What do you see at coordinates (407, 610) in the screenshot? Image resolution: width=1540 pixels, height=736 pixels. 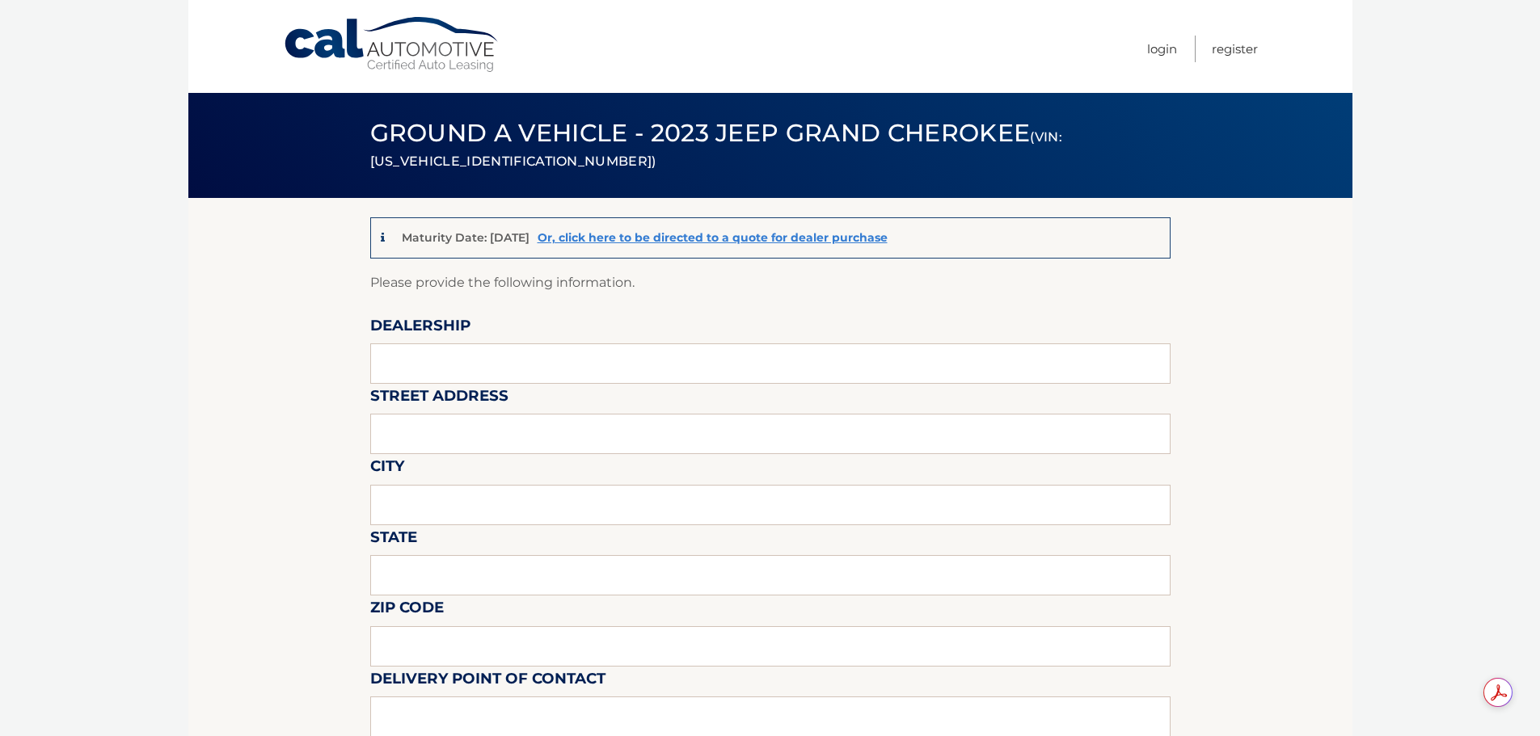 I see `label: Zip Code` at bounding box center [407, 610].